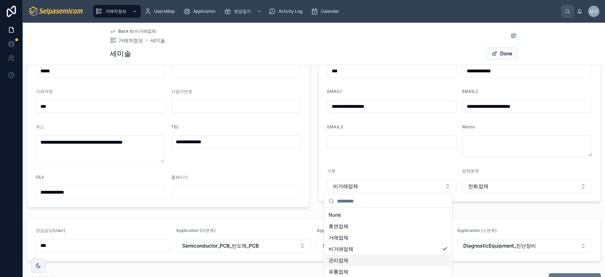 This screenshot has height=277, width=605. I want to click on span: TEL, so click(175, 127).